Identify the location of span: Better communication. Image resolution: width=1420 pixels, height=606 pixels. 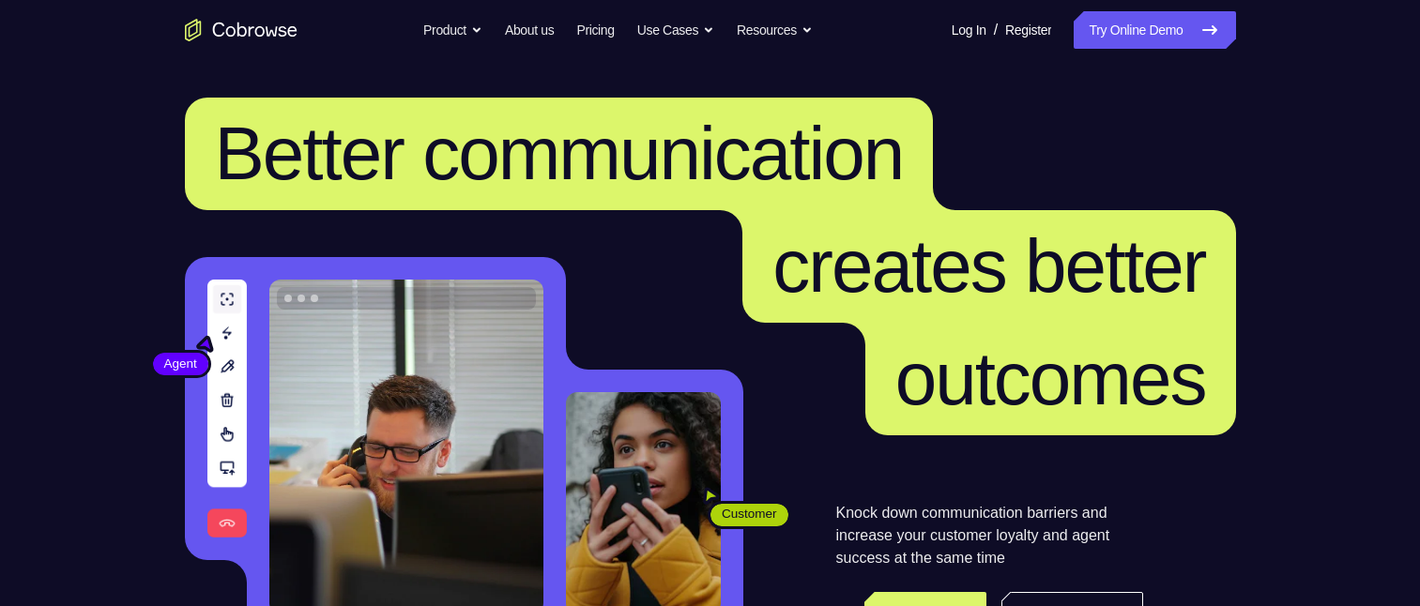
(559, 153).